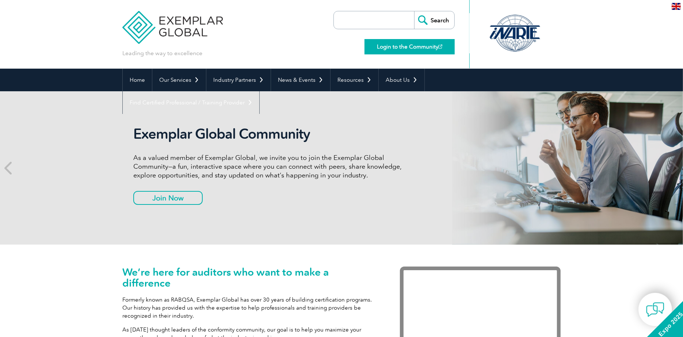 Image resolution: width=683 pixels, height=337 pixels. I want to click on a: Industry Partners, so click(239, 80).